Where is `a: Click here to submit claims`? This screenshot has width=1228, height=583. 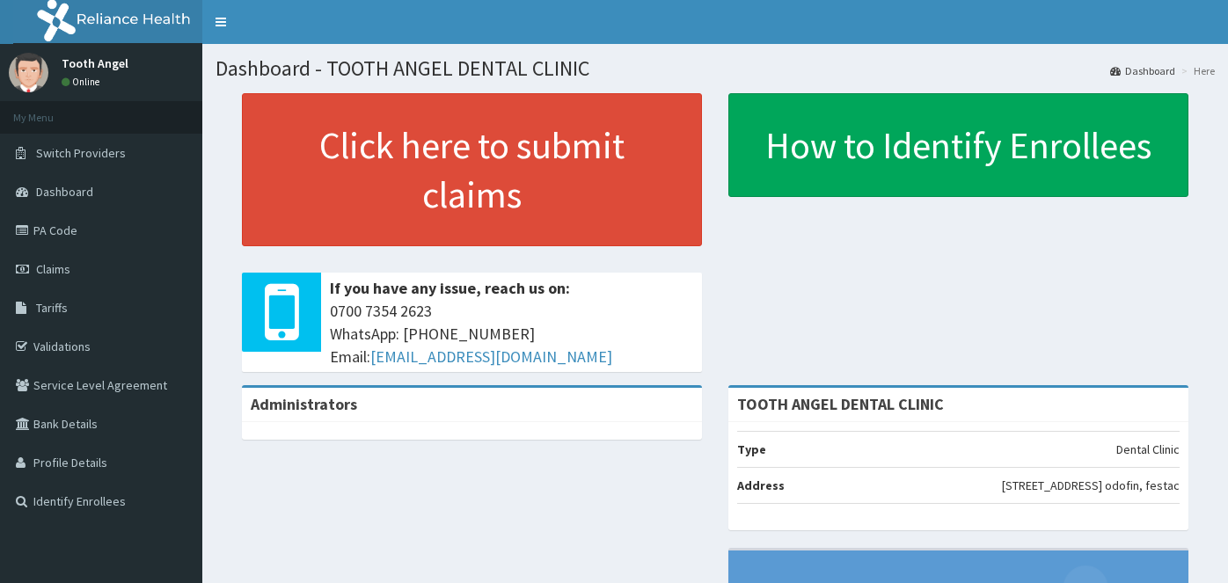 a: Click here to submit claims is located at coordinates (471, 170).